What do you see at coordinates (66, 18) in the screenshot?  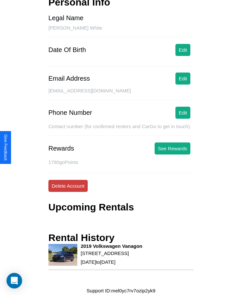 I see `div: Legal Name` at bounding box center [66, 18].